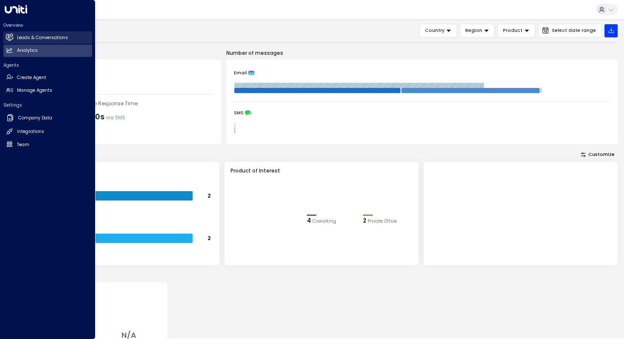  Describe the element at coordinates (388, 221) in the screenshot. I see `div: 2Private Office` at that location.